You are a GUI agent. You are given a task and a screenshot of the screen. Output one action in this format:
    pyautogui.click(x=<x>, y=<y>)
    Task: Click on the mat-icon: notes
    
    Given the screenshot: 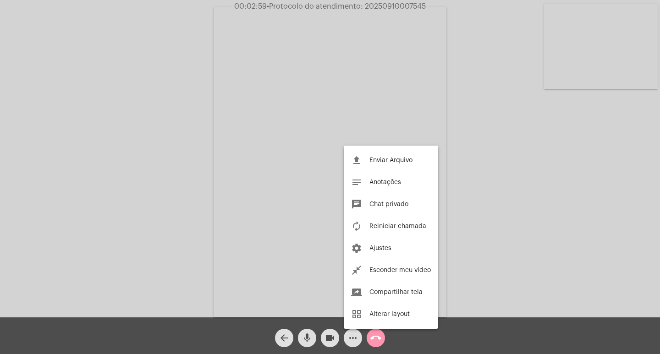 What is the action you would take?
    pyautogui.click(x=357, y=182)
    